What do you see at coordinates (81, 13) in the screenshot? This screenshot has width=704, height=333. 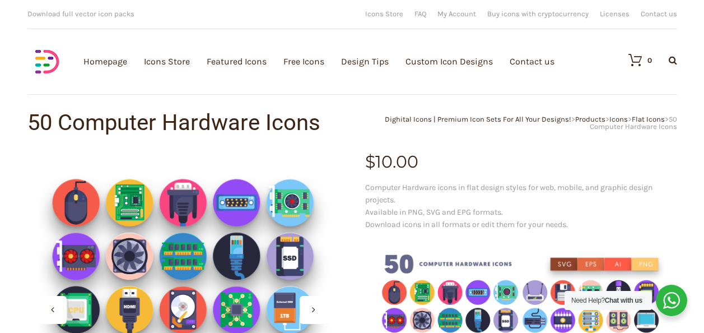 I see `span: Download full vector icon packs` at bounding box center [81, 13].